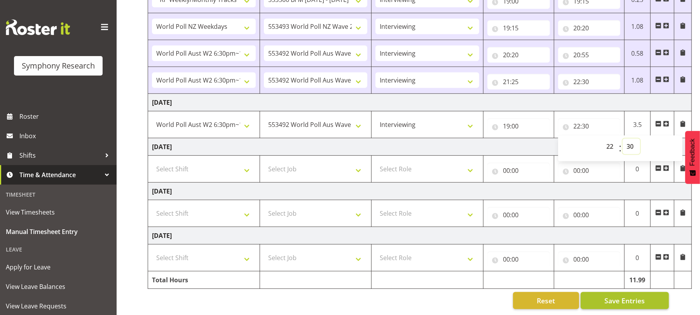  What do you see at coordinates (58, 286) in the screenshot?
I see `a: View Leave Balances` at bounding box center [58, 286].